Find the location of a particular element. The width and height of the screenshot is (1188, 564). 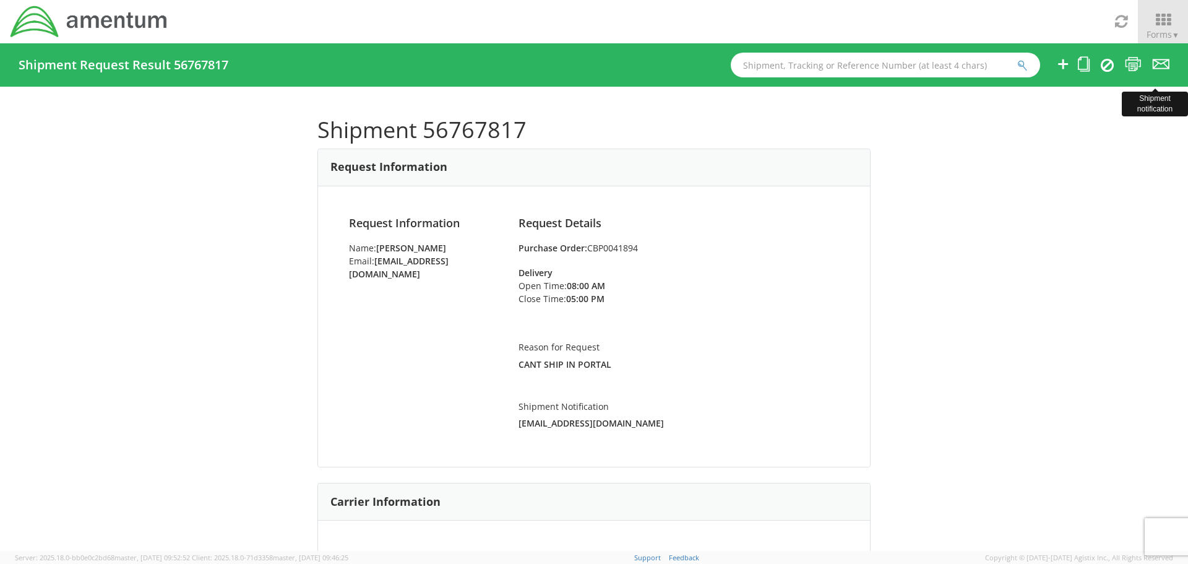

h5: Shipment Notification is located at coordinates (679, 406).